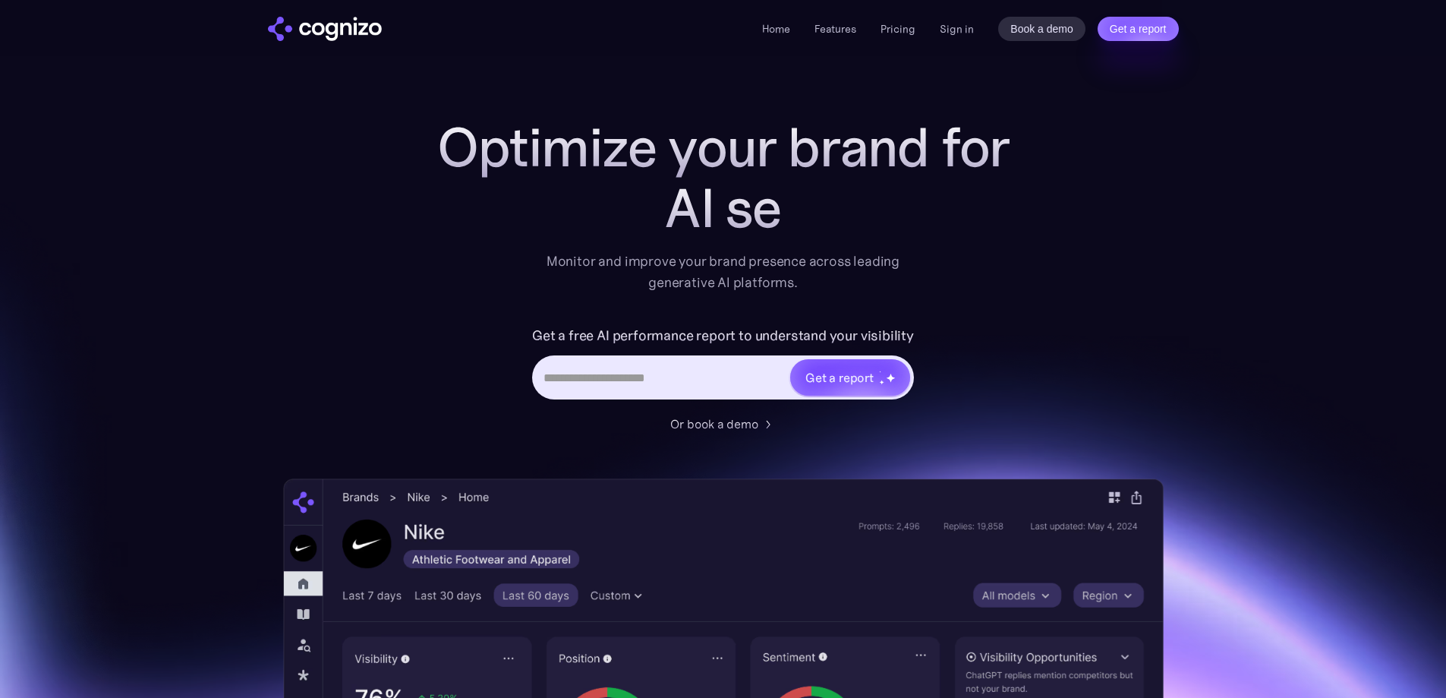 The height and width of the screenshot is (698, 1446). What do you see at coordinates (723, 424) in the screenshot?
I see `a: Or book a demo` at bounding box center [723, 424].